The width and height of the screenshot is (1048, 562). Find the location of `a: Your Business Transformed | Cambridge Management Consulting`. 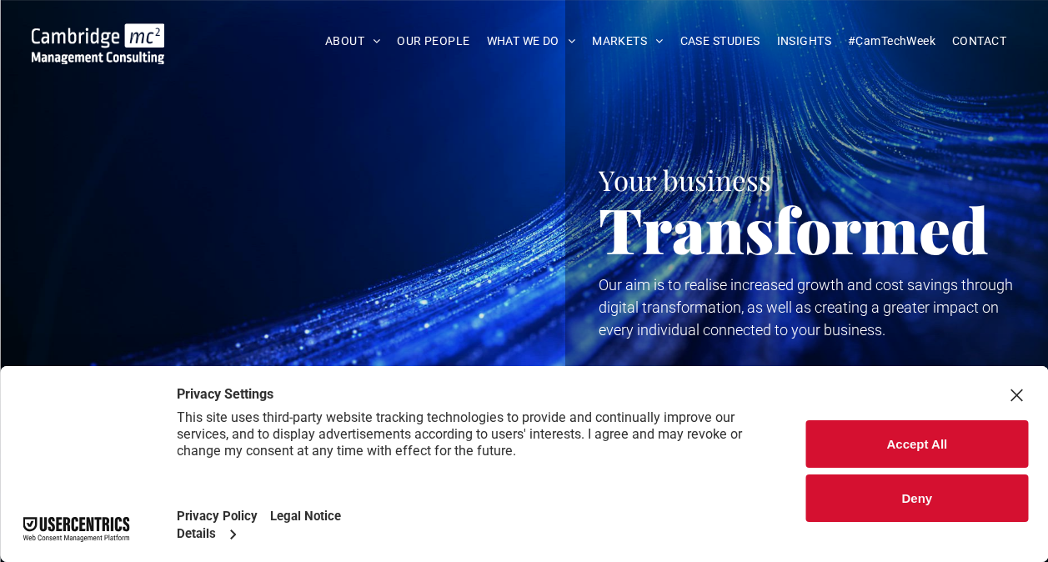

a: Your Business Transformed | Cambridge Management Consulting is located at coordinates (98, 34).